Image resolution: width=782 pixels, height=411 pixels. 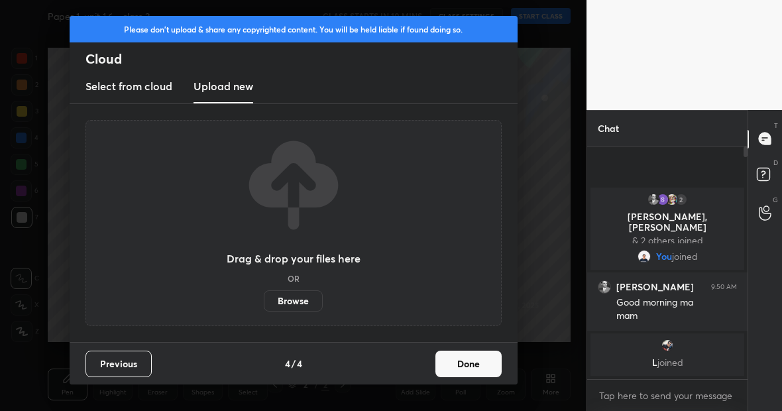 I want to click on div: mam, so click(x=677, y=316).